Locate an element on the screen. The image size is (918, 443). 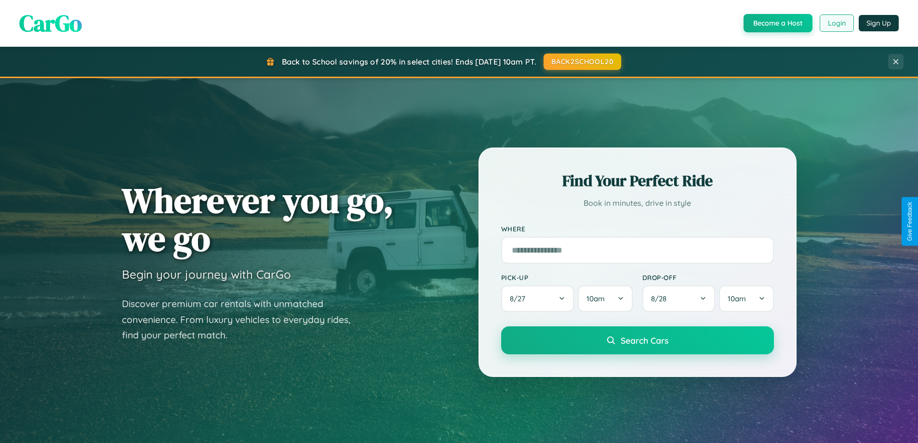
span: 8 / 27 is located at coordinates (520, 298).